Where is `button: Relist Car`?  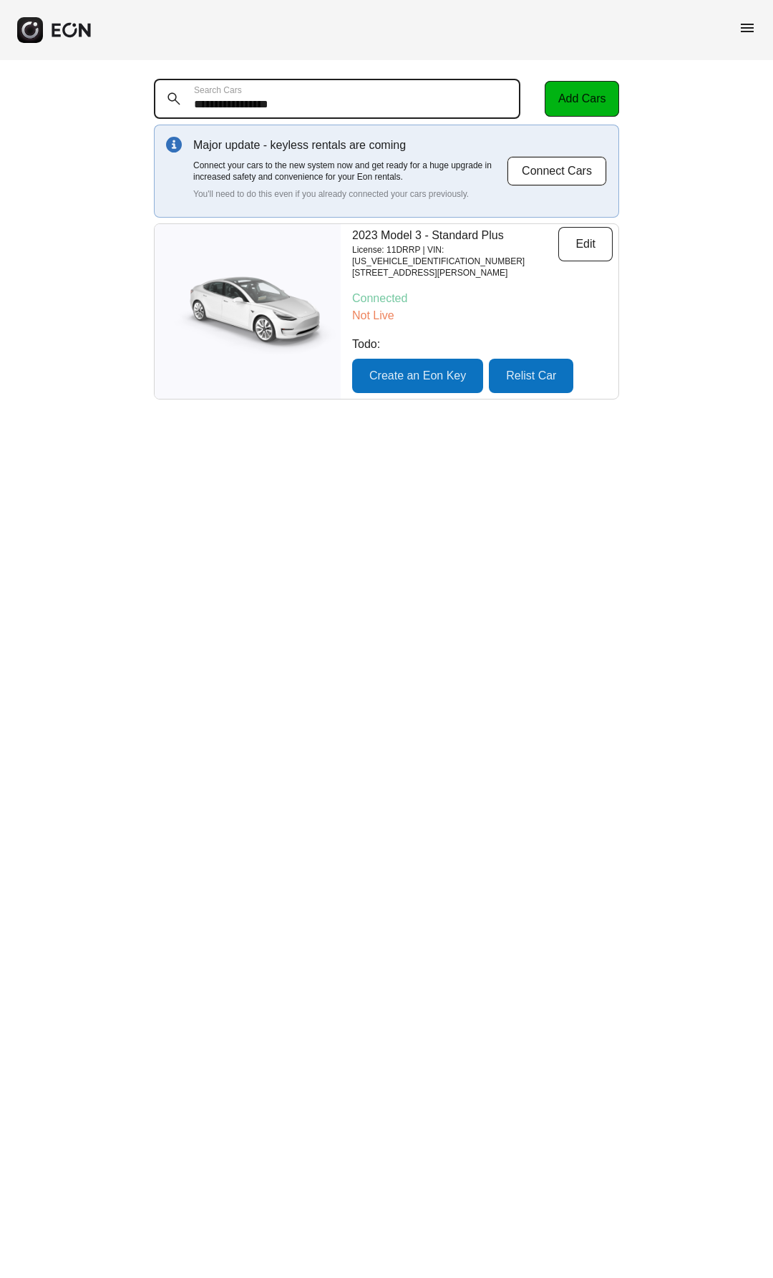
button: Relist Car is located at coordinates (531, 376).